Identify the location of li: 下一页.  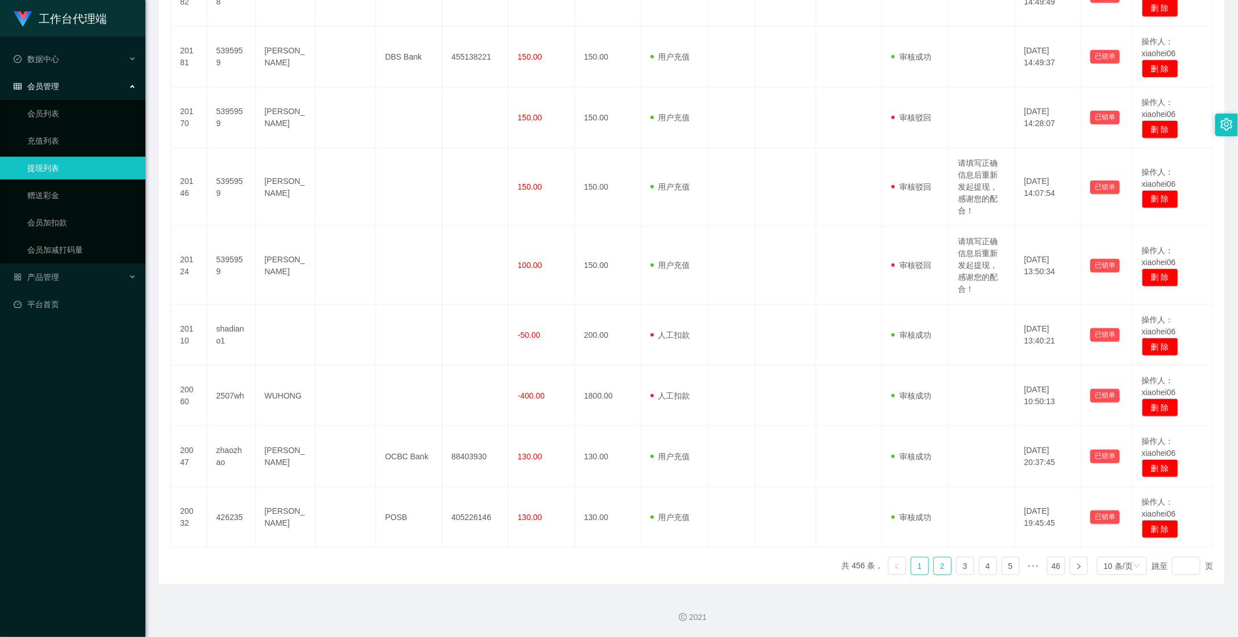
(1079, 566).